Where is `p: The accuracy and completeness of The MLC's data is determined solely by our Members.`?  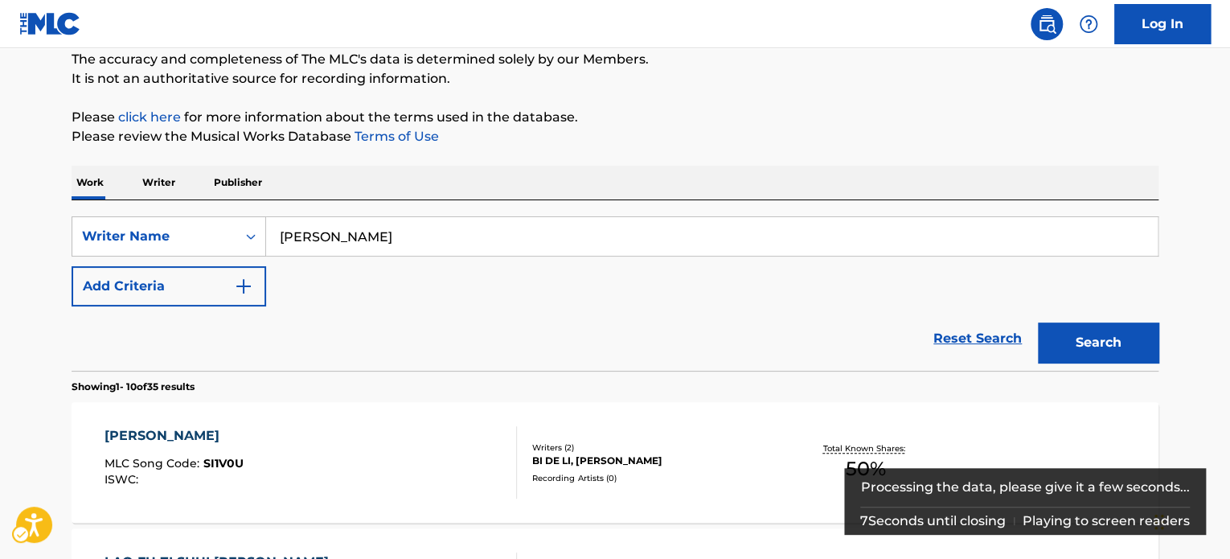 p: The accuracy and completeness of The MLC's data is determined solely by our Members. is located at coordinates (615, 59).